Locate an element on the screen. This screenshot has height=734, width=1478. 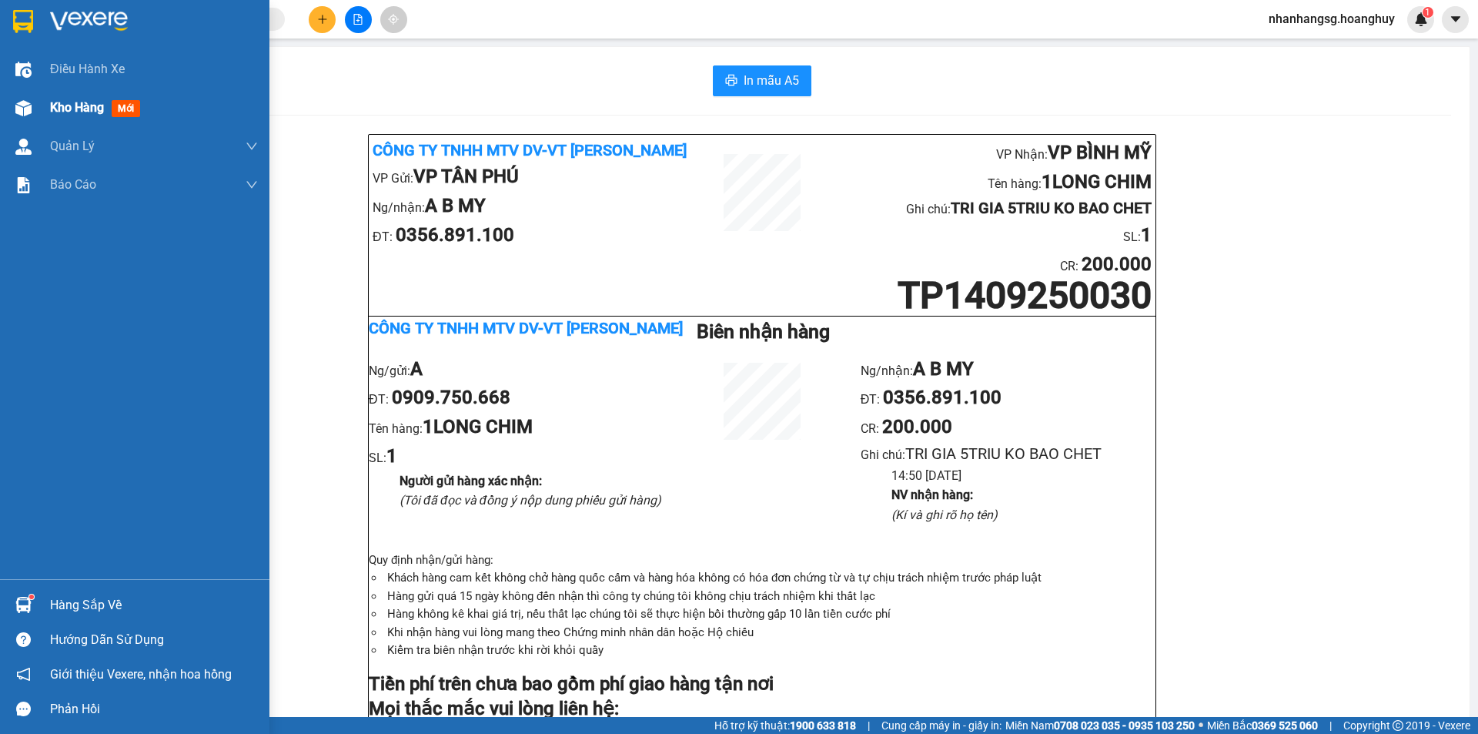
span: Miền Nam is located at coordinates (1100, 725).